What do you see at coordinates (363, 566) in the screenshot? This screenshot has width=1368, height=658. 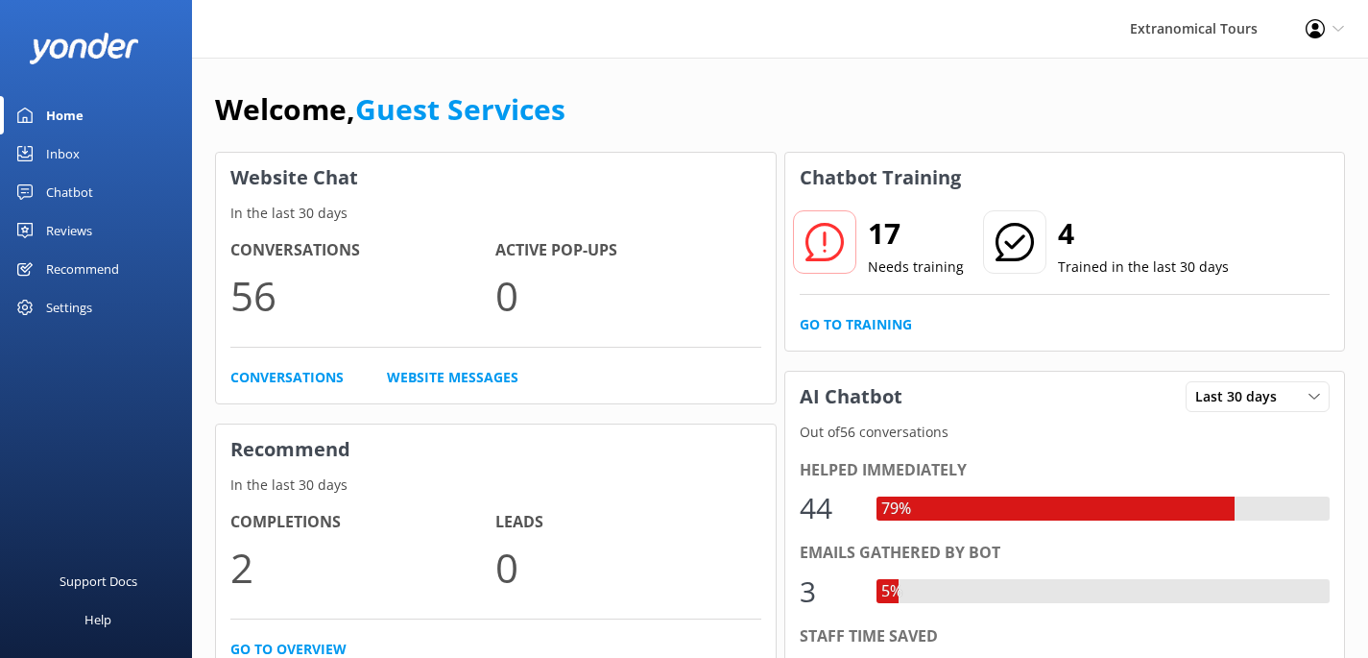 I see `p: 2` at bounding box center [363, 566].